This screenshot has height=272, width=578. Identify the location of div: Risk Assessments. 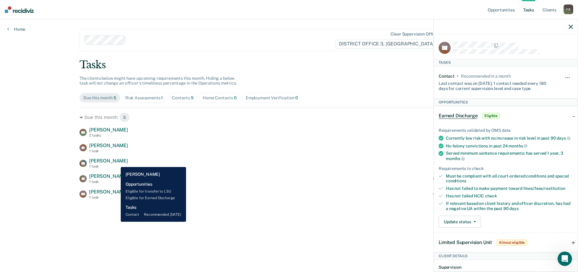
(144, 98).